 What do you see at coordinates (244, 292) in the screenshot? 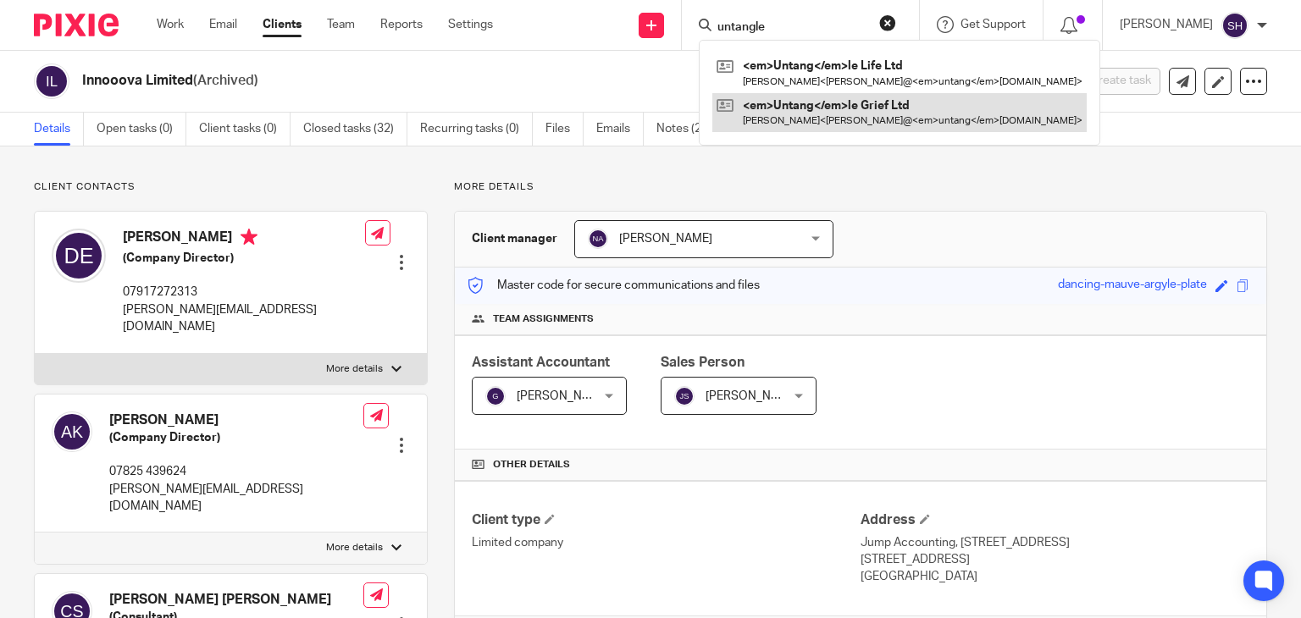
I see `p: 07917272313` at bounding box center [244, 292].